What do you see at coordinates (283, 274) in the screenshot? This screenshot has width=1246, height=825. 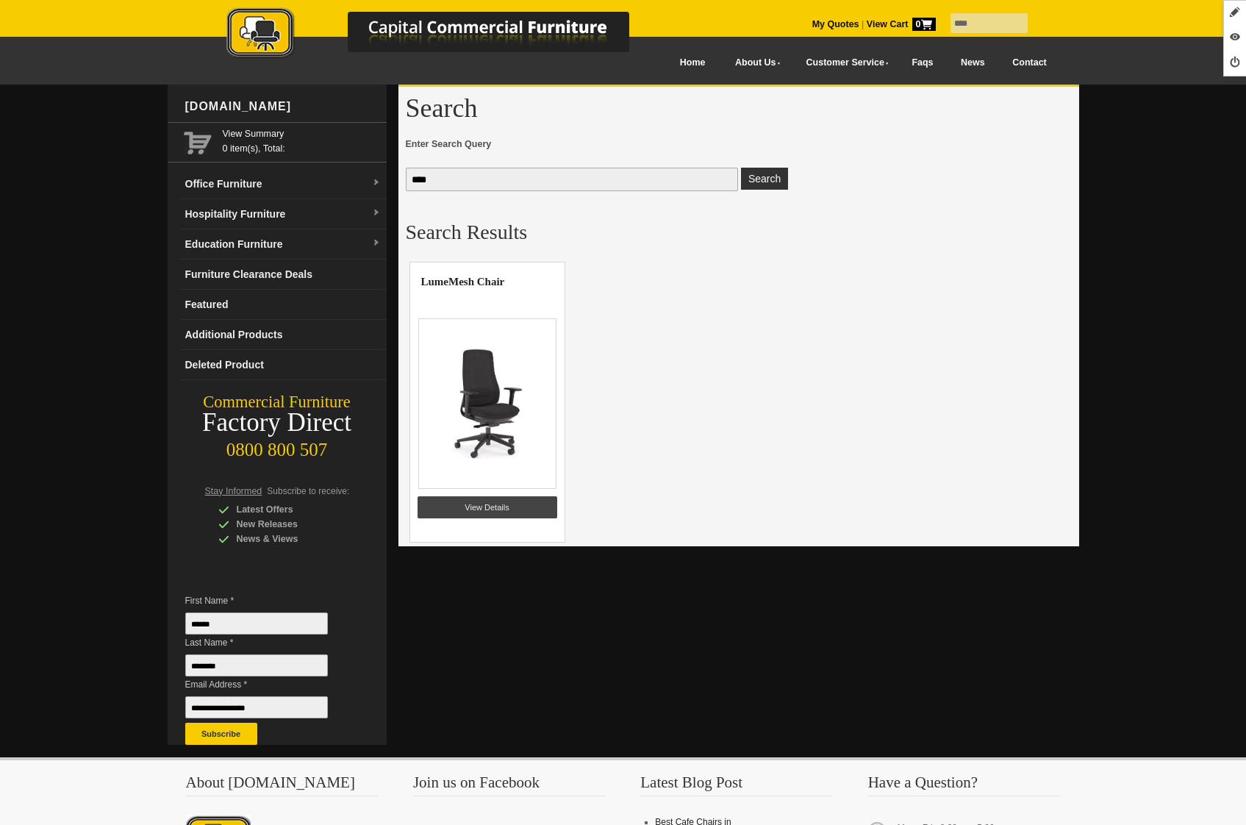 I see `a: Furniture Clearance Deals` at bounding box center [283, 274].